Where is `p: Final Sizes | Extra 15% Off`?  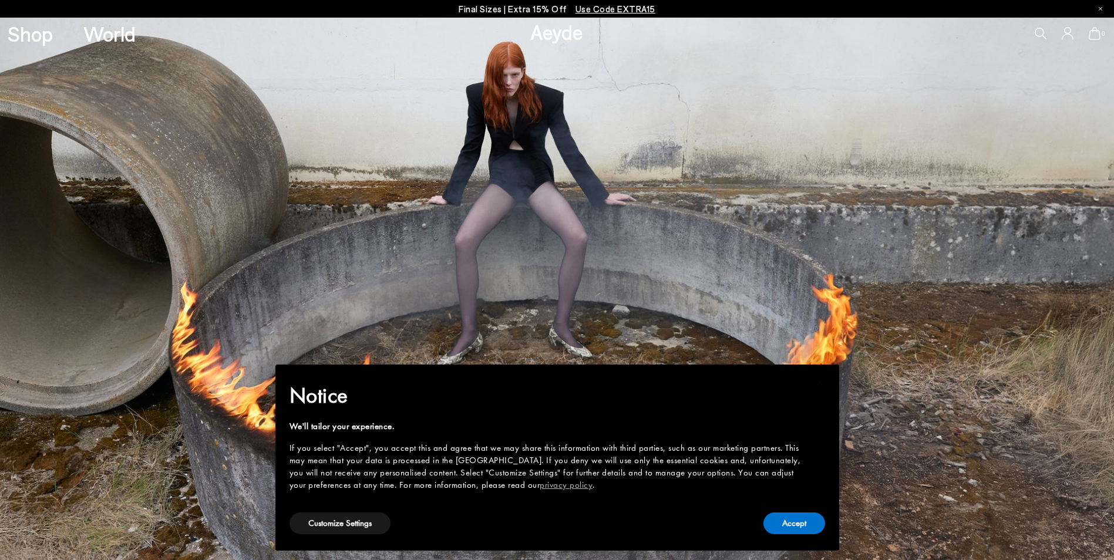 p: Final Sizes | Extra 15% Off is located at coordinates (556, 9).